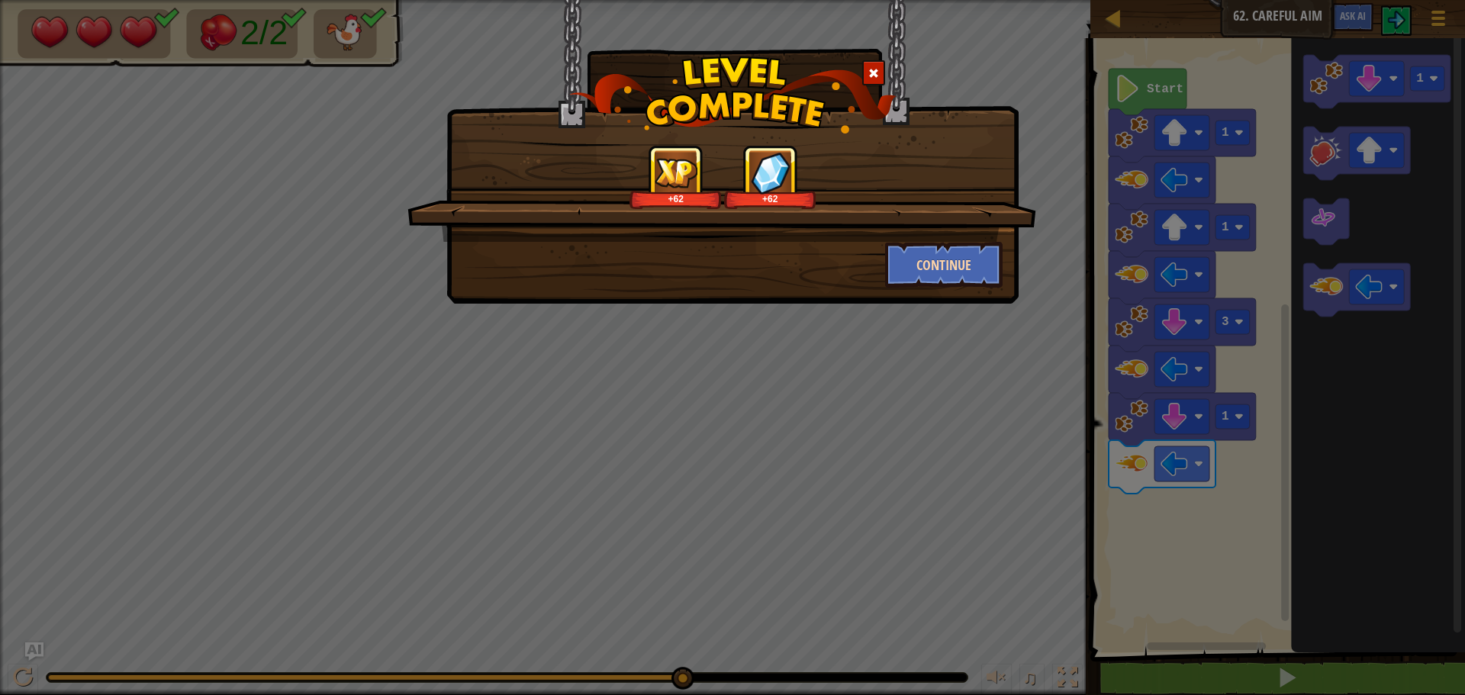  I want to click on button: Continue, so click(944, 265).